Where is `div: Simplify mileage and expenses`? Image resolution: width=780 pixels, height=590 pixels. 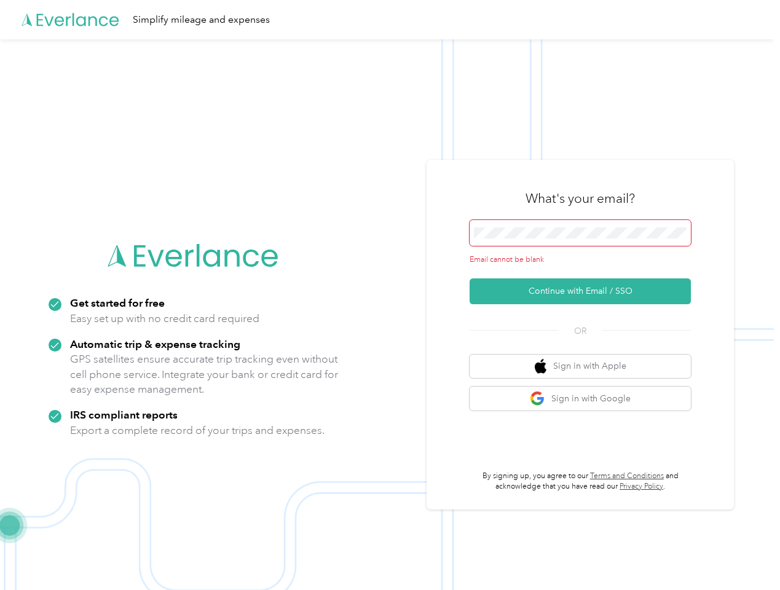 div: Simplify mileage and expenses is located at coordinates (201, 20).